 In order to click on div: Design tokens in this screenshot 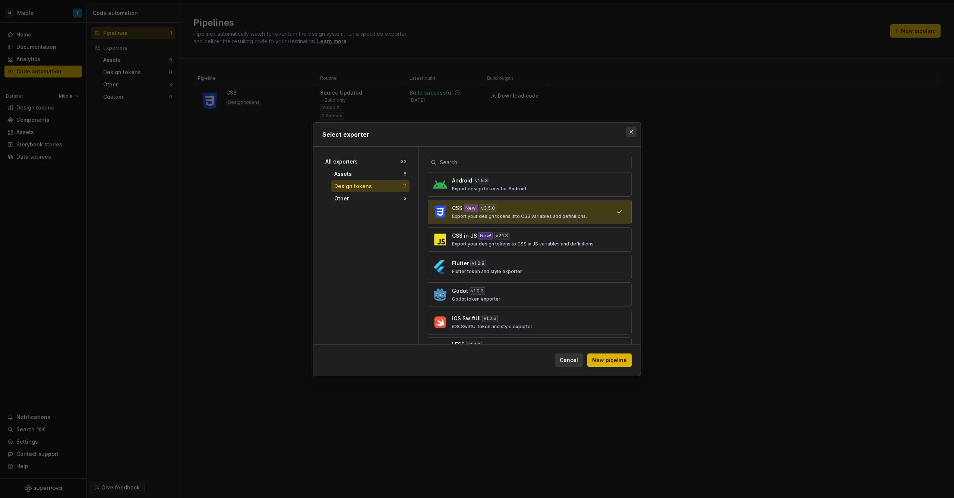, I will do `click(369, 186)`.